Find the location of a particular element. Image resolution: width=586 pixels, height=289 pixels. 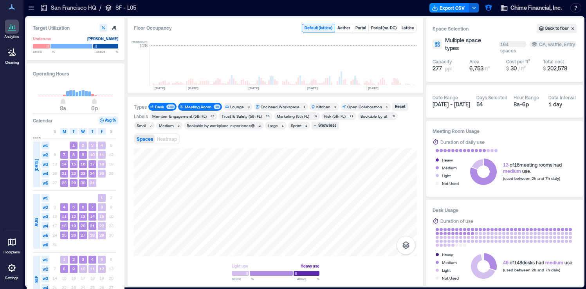

div: Large is located at coordinates (273, 126).